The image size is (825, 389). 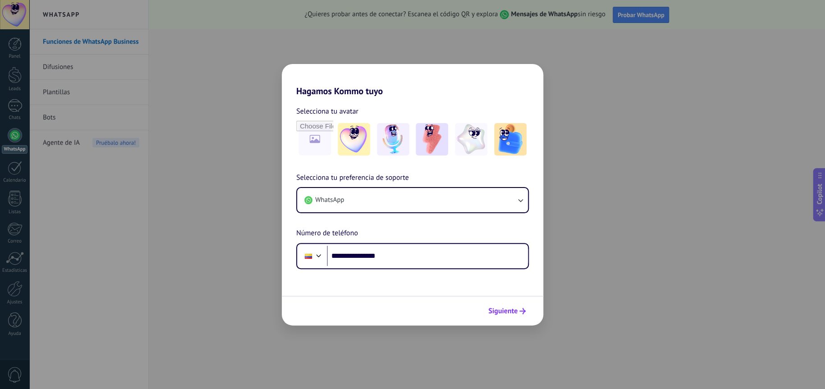 I want to click on button: WhatsApp, so click(x=412, y=200).